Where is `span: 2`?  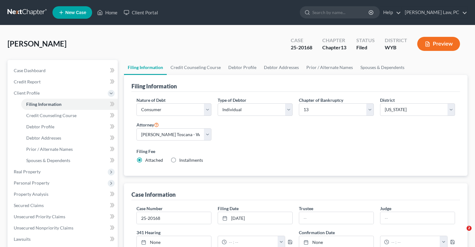
span: 2 is located at coordinates (469, 228).